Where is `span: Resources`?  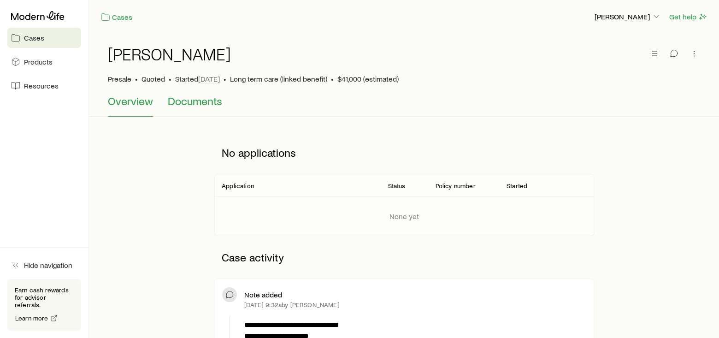
span: Resources is located at coordinates (41, 86).